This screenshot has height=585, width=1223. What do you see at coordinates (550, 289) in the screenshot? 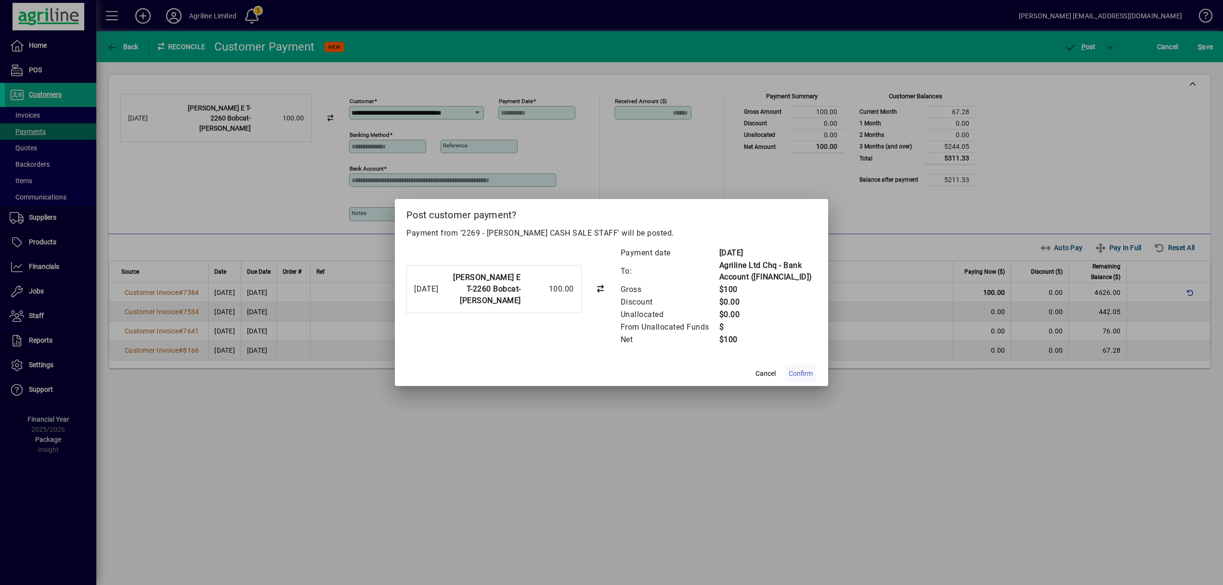
I see `div: 100.00` at bounding box center [550, 289].